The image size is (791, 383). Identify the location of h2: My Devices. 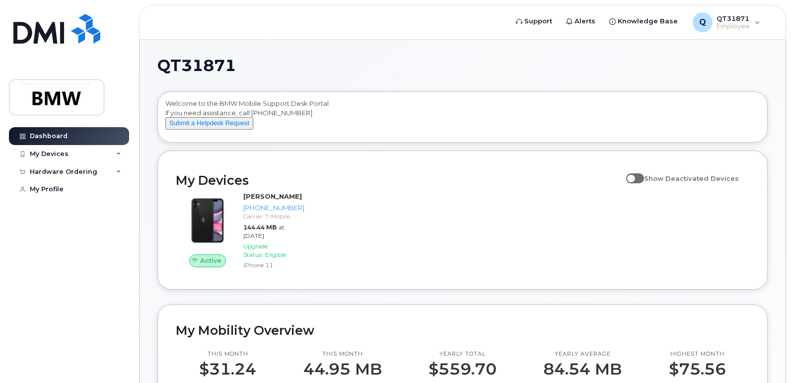
(398, 180).